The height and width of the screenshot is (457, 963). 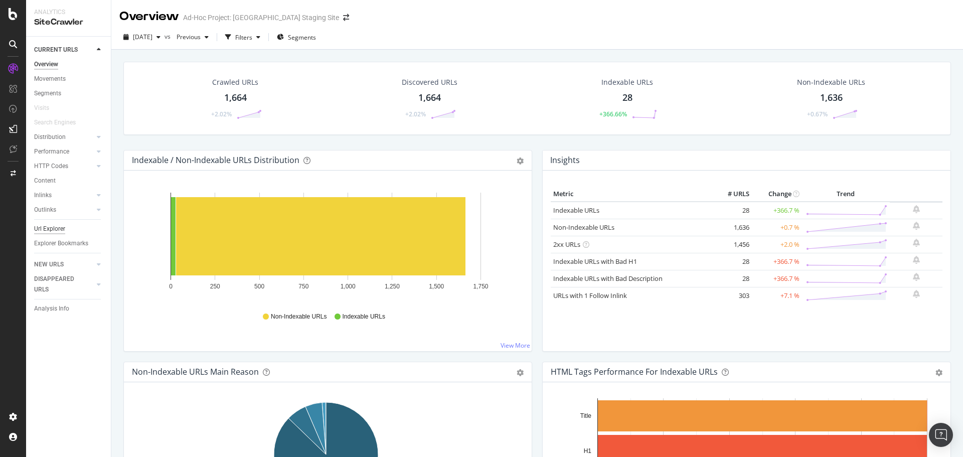 I want to click on div: Outlinks, so click(x=45, y=210).